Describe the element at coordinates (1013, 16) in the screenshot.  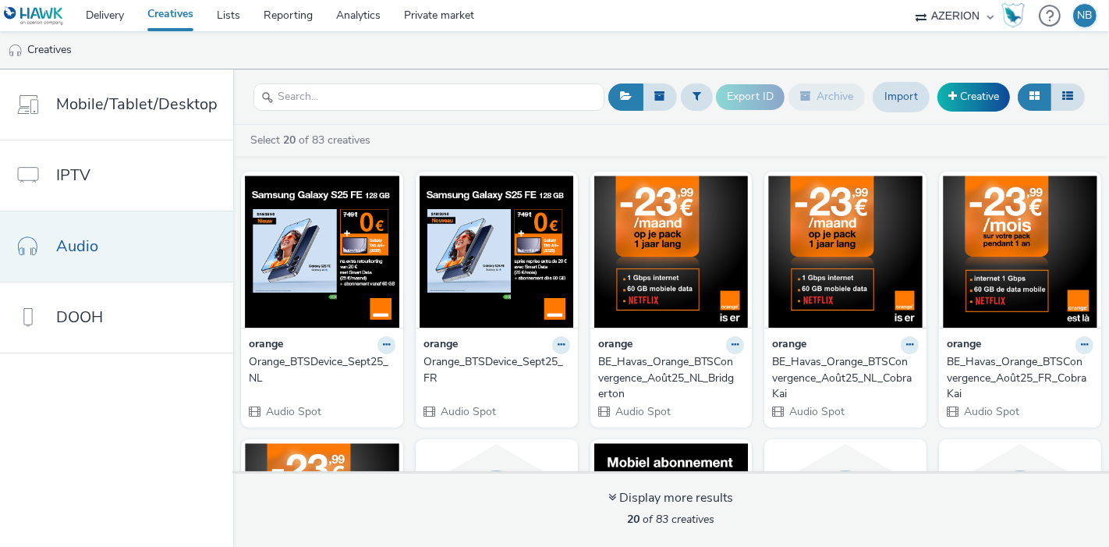
I see `div: Hawk Academy` at that location.